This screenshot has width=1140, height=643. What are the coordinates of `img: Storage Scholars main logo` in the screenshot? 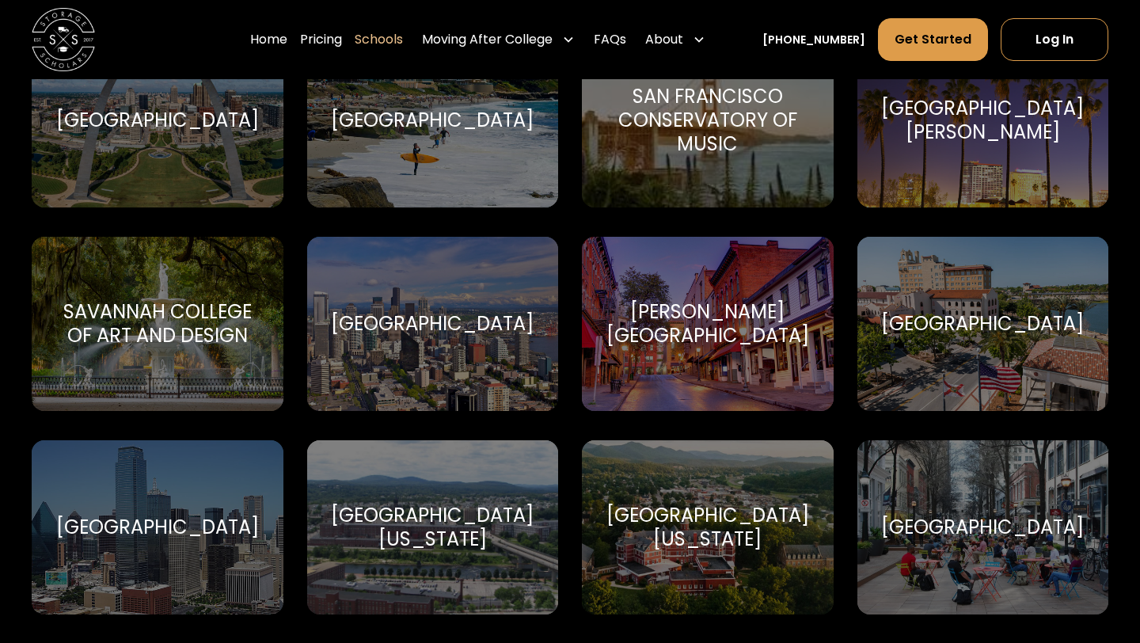 It's located at (63, 40).